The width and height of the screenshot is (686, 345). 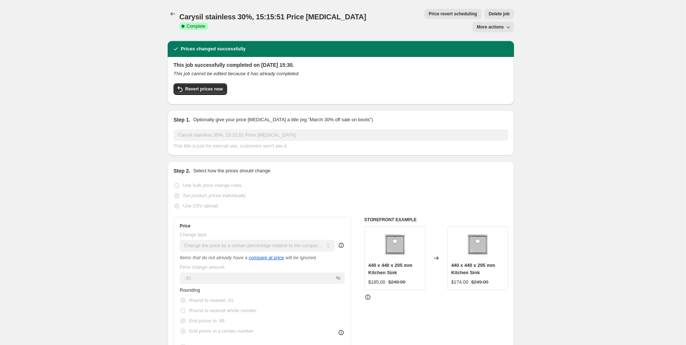 What do you see at coordinates (232, 171) in the screenshot?
I see `p: Select how the prices should change` at bounding box center [232, 171].